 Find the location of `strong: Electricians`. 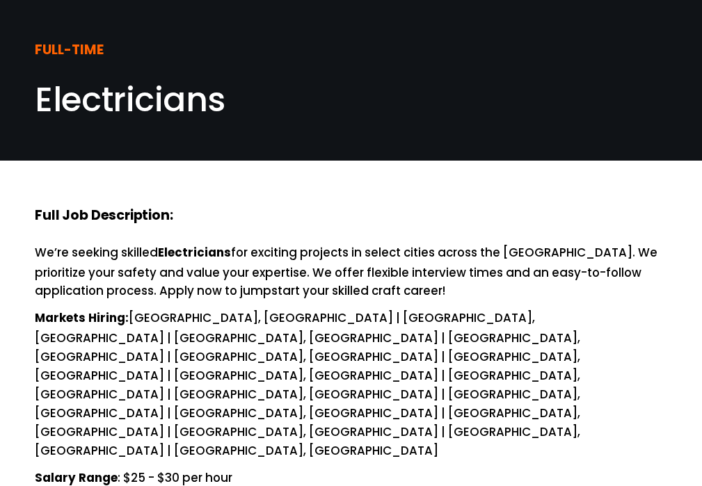

strong: Electricians is located at coordinates (194, 253).